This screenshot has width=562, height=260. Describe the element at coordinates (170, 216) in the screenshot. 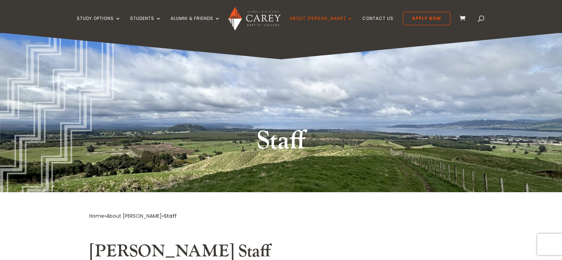

I see `span: Staff` at that location.